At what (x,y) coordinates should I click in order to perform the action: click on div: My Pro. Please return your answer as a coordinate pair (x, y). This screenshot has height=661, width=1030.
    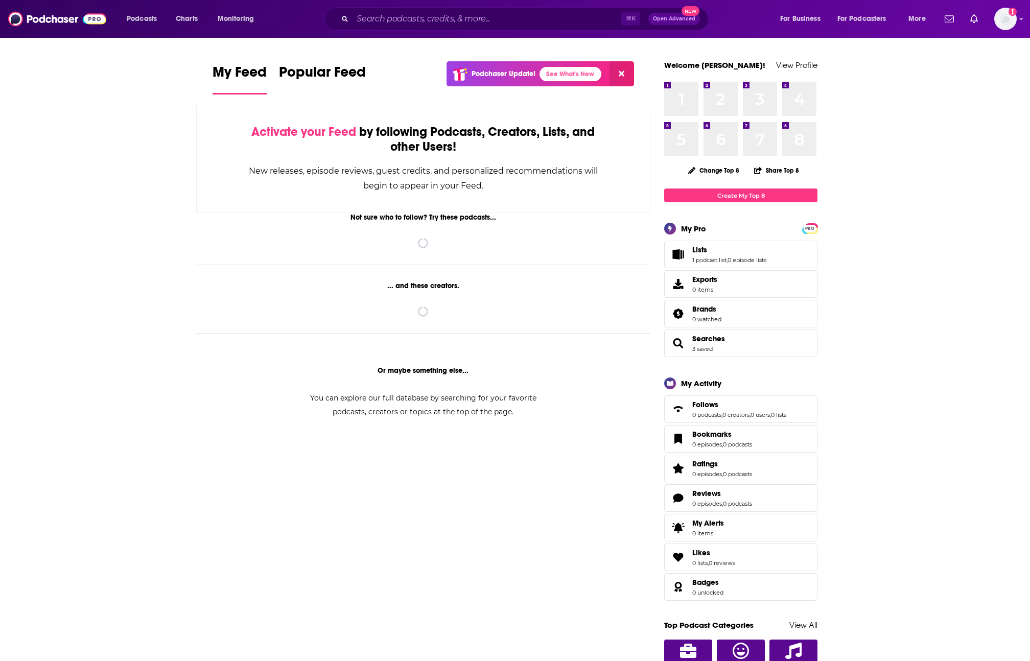
    Looking at the image, I should click on (693, 228).